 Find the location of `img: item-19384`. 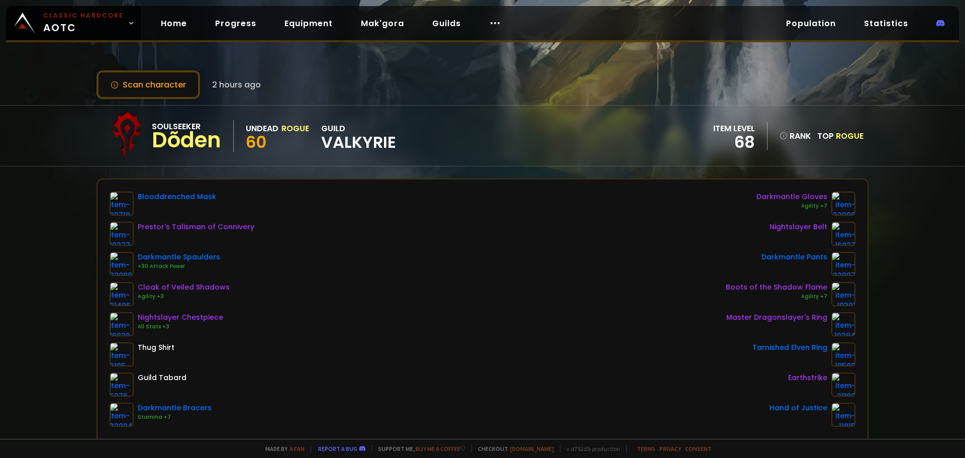

img: item-19384 is located at coordinates (843, 324).